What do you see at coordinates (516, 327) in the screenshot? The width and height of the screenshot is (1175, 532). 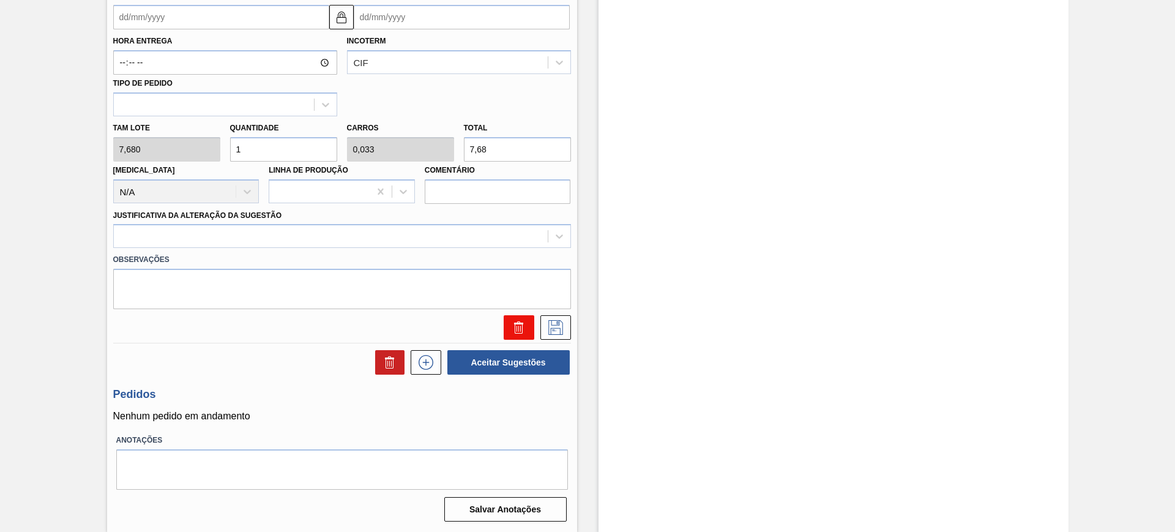 I see `div: Excluir Sugestão` at bounding box center [516, 327].